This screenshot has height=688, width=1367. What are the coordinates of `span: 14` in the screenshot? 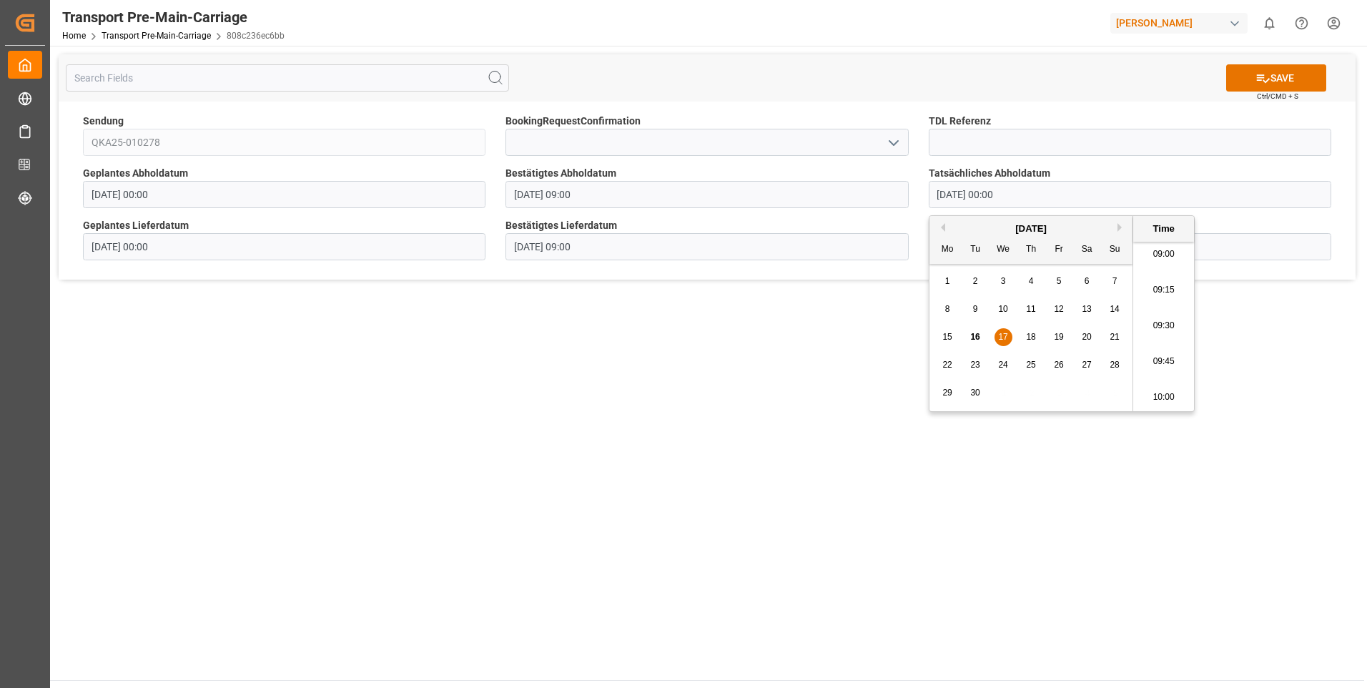 It's located at (1114, 309).